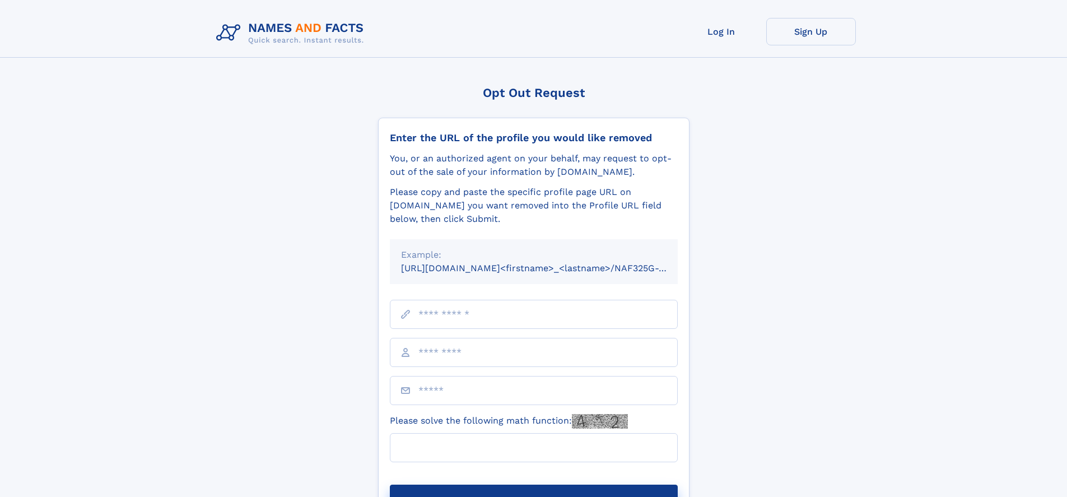 The height and width of the screenshot is (497, 1067). What do you see at coordinates (534, 165) in the screenshot?
I see `div: You, or an authorized agent on your behalf, may request to opt-out of the sale of your informatio...` at bounding box center [534, 165].